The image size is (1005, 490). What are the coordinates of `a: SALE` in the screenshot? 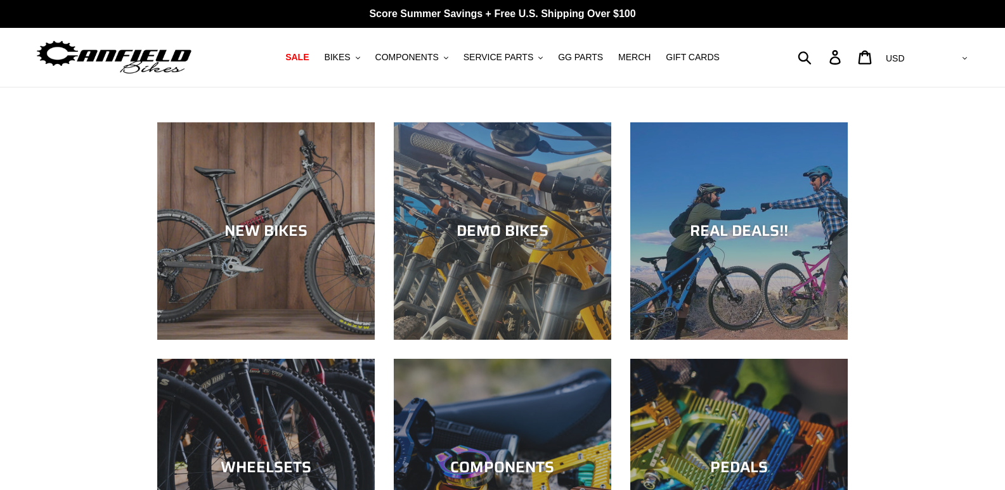 It's located at (297, 57).